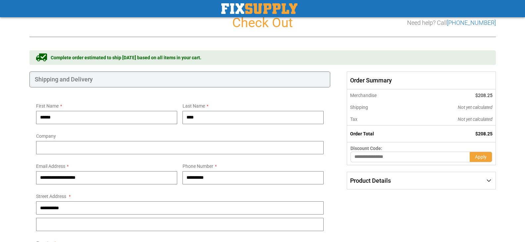  Describe the element at coordinates (370, 180) in the screenshot. I see `span: Product Details` at that location.